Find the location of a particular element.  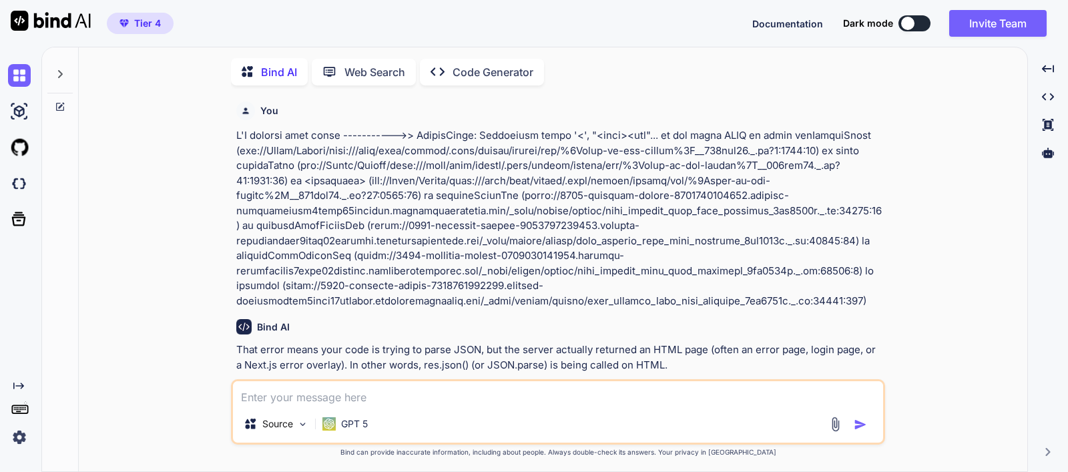

span: Tier 4 is located at coordinates (148, 23).